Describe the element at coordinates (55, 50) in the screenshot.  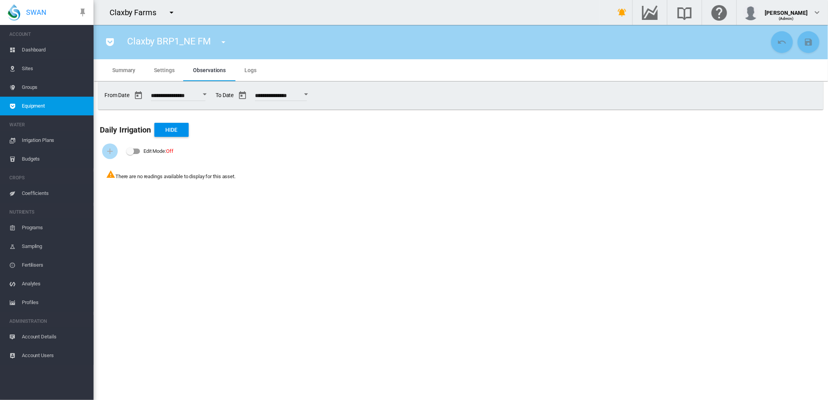
I see `span: Dashboard` at that location.